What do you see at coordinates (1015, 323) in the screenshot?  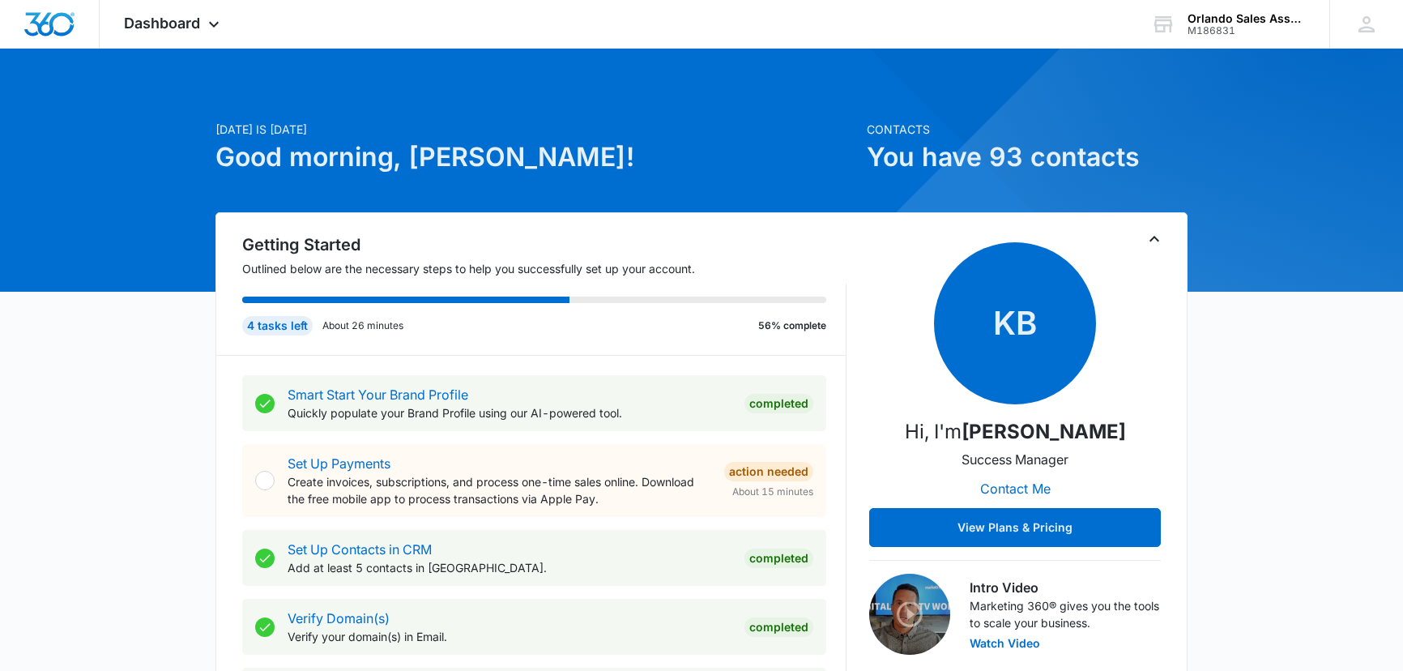 I see `span: KB` at bounding box center [1015, 323].